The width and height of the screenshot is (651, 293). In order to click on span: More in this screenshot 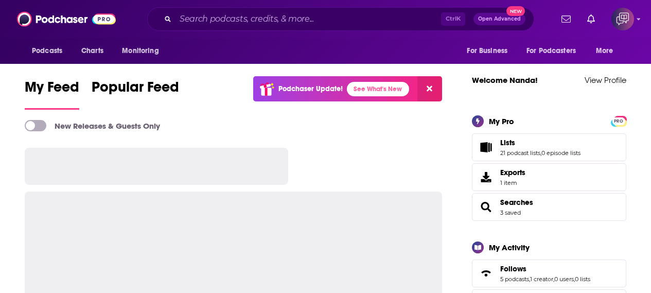, I will do `click(604, 51)`.